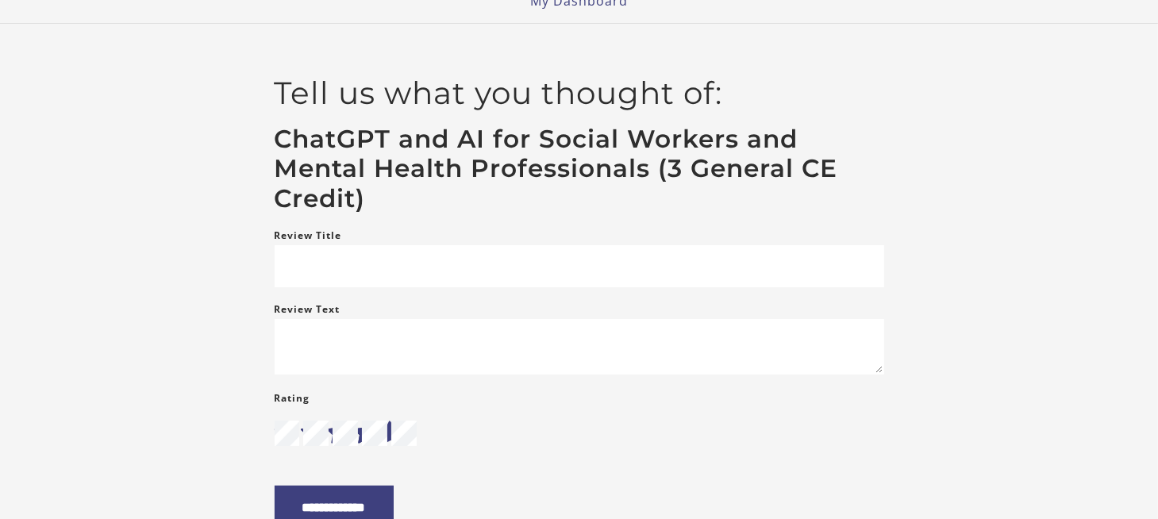 Image resolution: width=1158 pixels, height=519 pixels. What do you see at coordinates (292, 398) in the screenshot?
I see `span: Rating` at bounding box center [292, 398].